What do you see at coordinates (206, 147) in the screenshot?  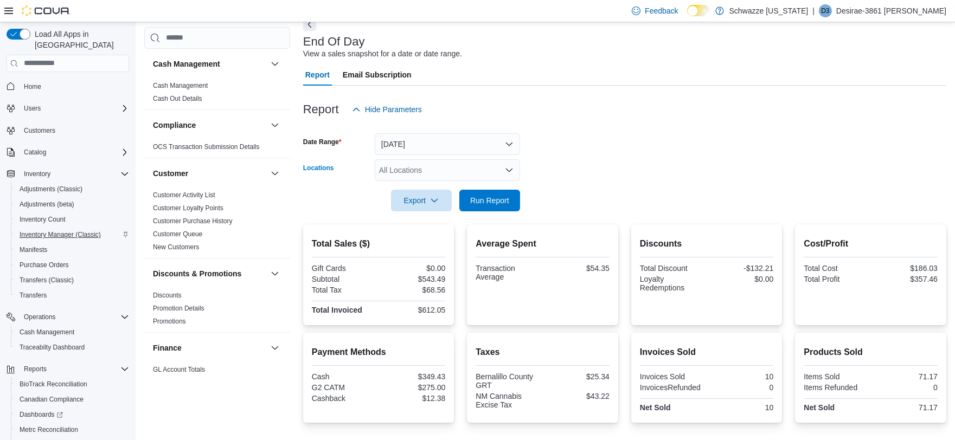 I see `a: OCS Transaction Submission Details` at bounding box center [206, 147].